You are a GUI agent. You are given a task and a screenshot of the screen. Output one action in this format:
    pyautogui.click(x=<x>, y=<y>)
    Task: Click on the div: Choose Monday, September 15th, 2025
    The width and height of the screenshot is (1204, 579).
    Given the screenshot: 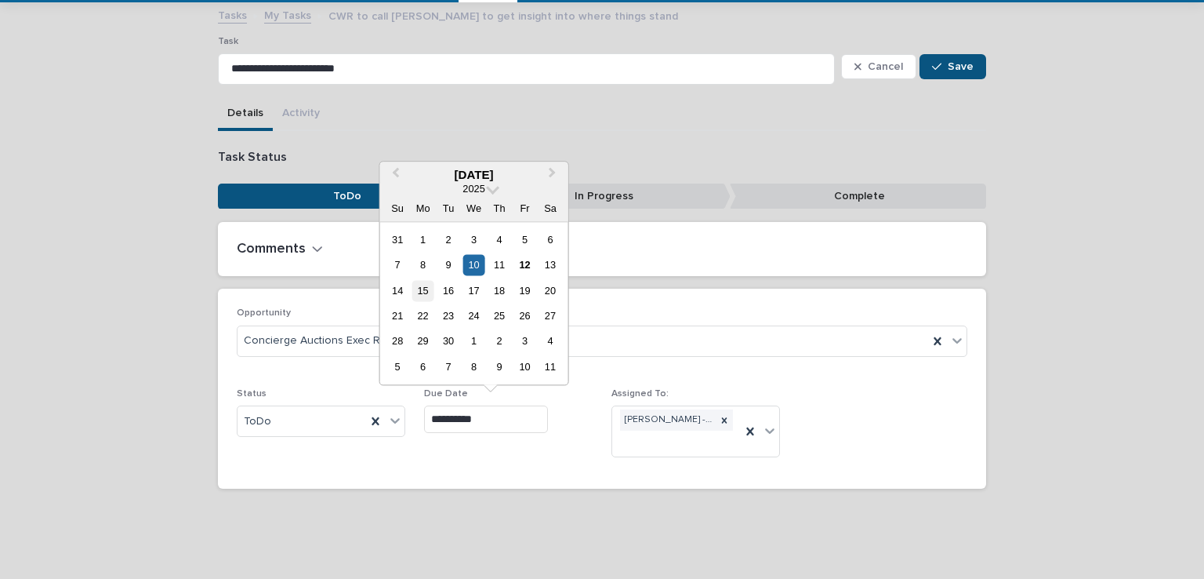 What is the action you would take?
    pyautogui.click(x=423, y=290)
    